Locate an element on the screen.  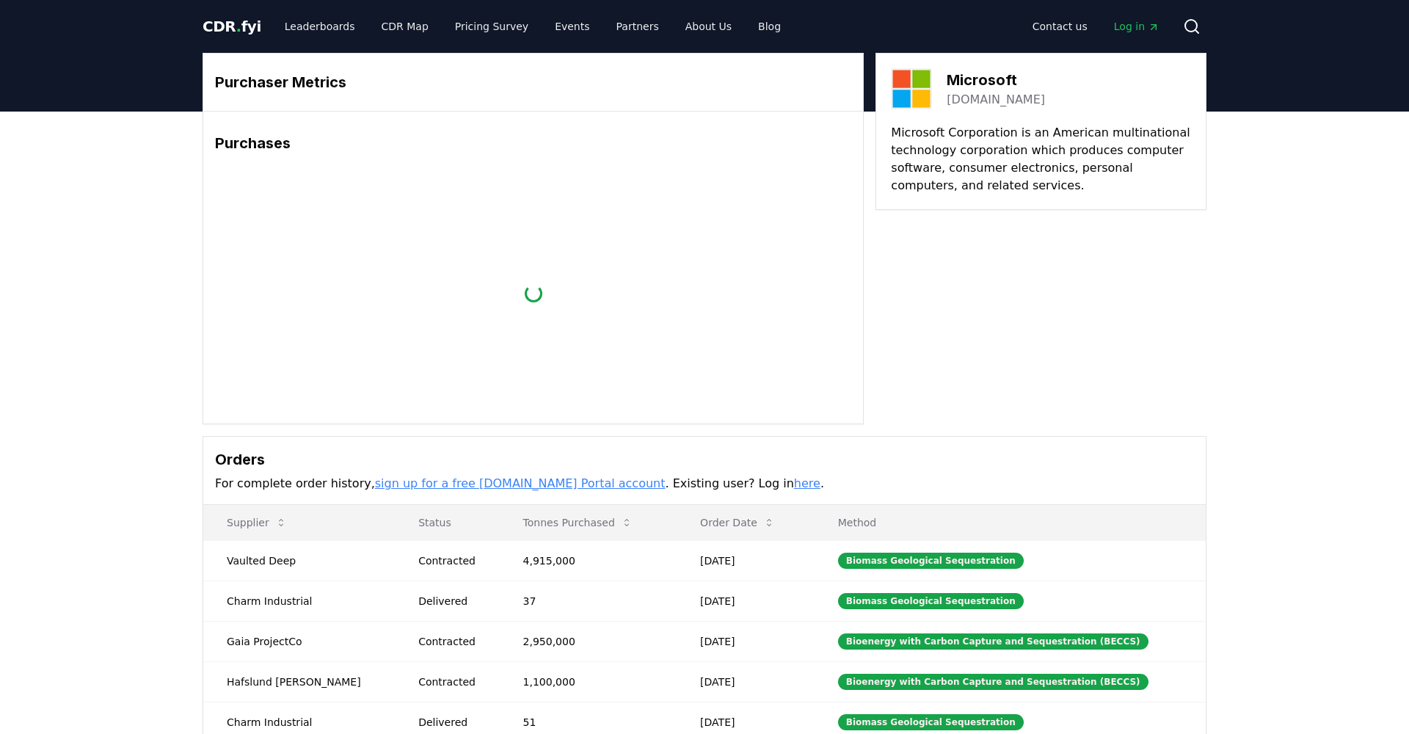
a: CDR Map is located at coordinates (405, 26).